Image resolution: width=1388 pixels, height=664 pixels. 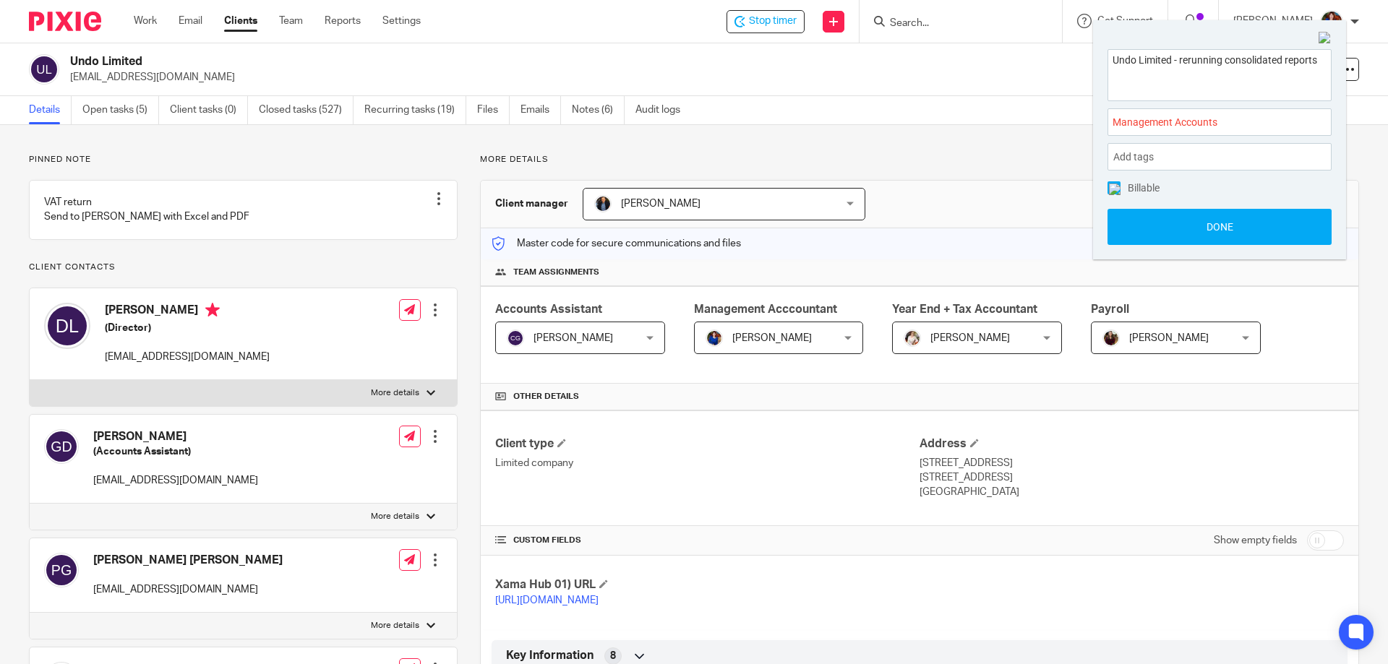 I want to click on a: Notes (6), so click(x=598, y=110).